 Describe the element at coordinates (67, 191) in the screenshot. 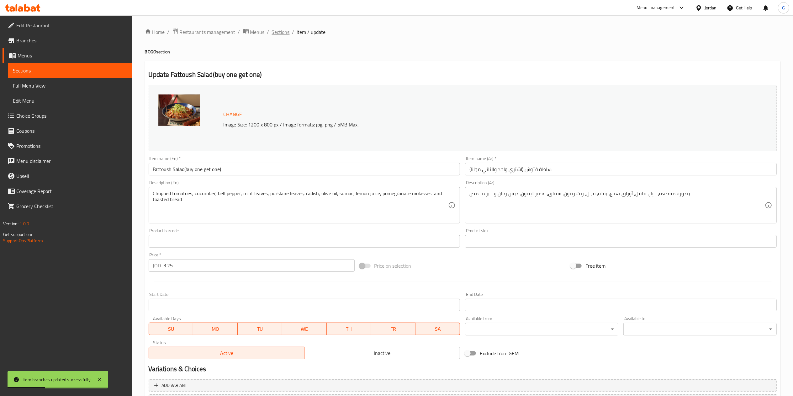

I see `a: Coverage Report` at that location.